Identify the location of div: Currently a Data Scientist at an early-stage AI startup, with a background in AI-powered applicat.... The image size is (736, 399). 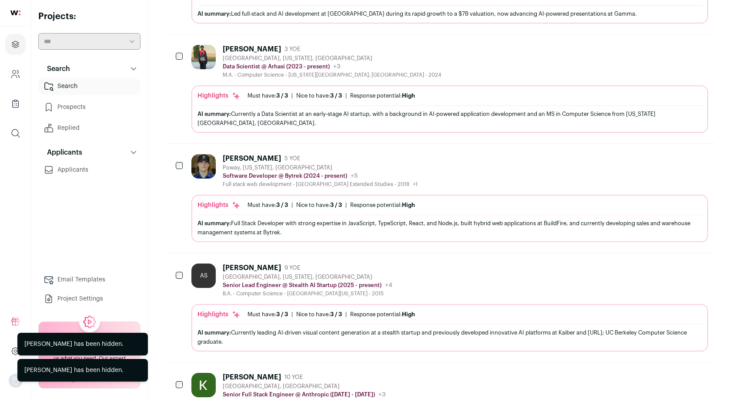
(450, 118).